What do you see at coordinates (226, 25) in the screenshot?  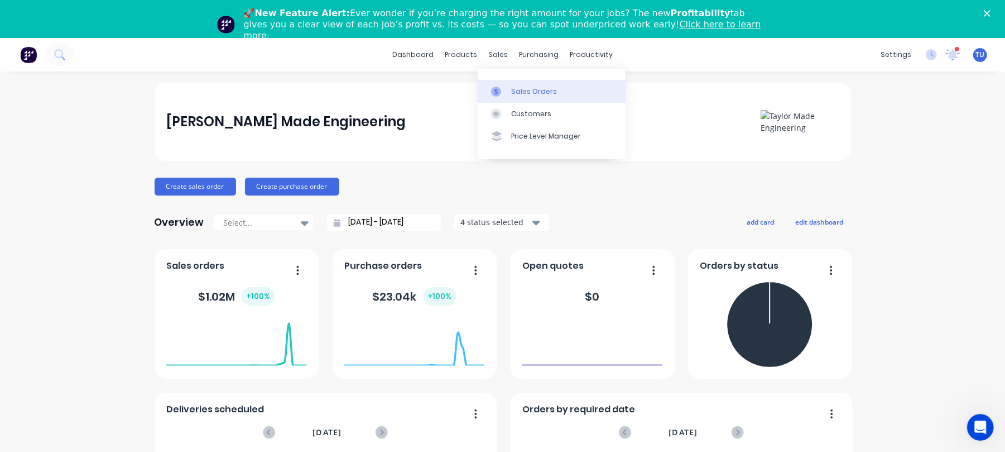 I see `img: Profile image for Team` at bounding box center [226, 25].